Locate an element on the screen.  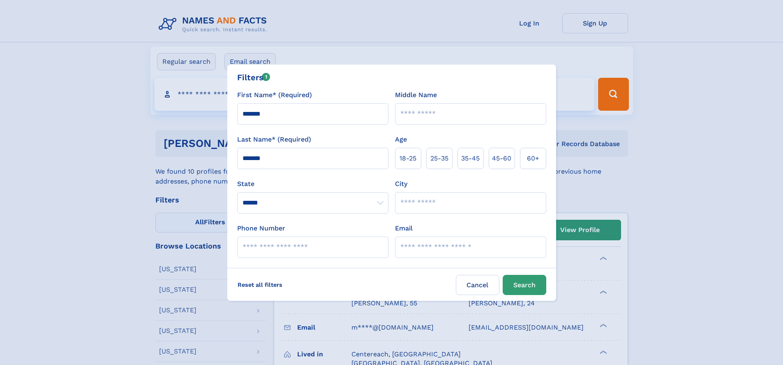
label: First Name* (Required) is located at coordinates (275, 95).